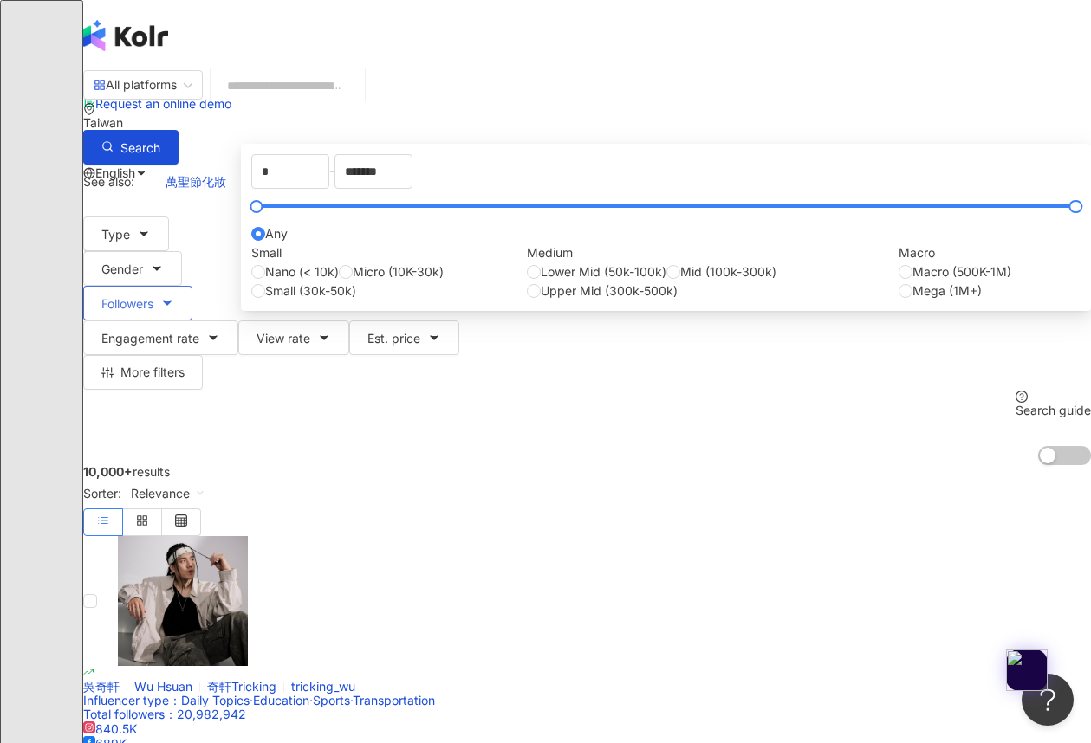  Describe the element at coordinates (609, 291) in the screenshot. I see `span: Upper Mid (300k-500k)` at that location.